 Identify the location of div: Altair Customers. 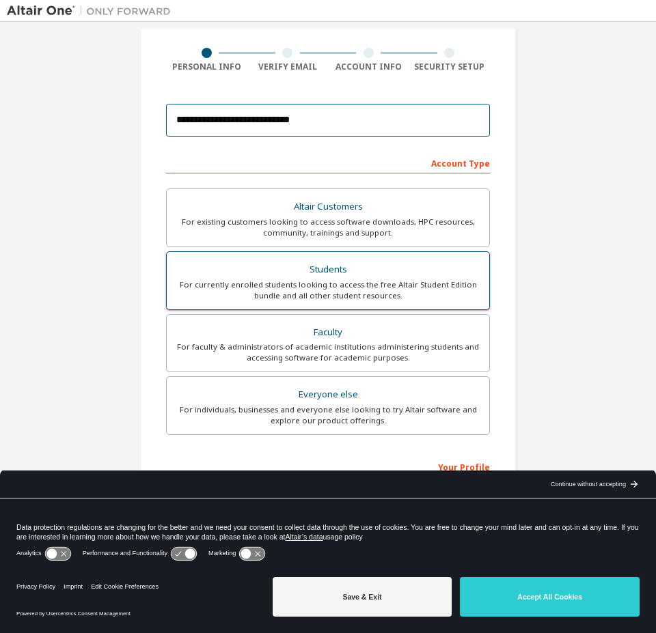
(328, 207).